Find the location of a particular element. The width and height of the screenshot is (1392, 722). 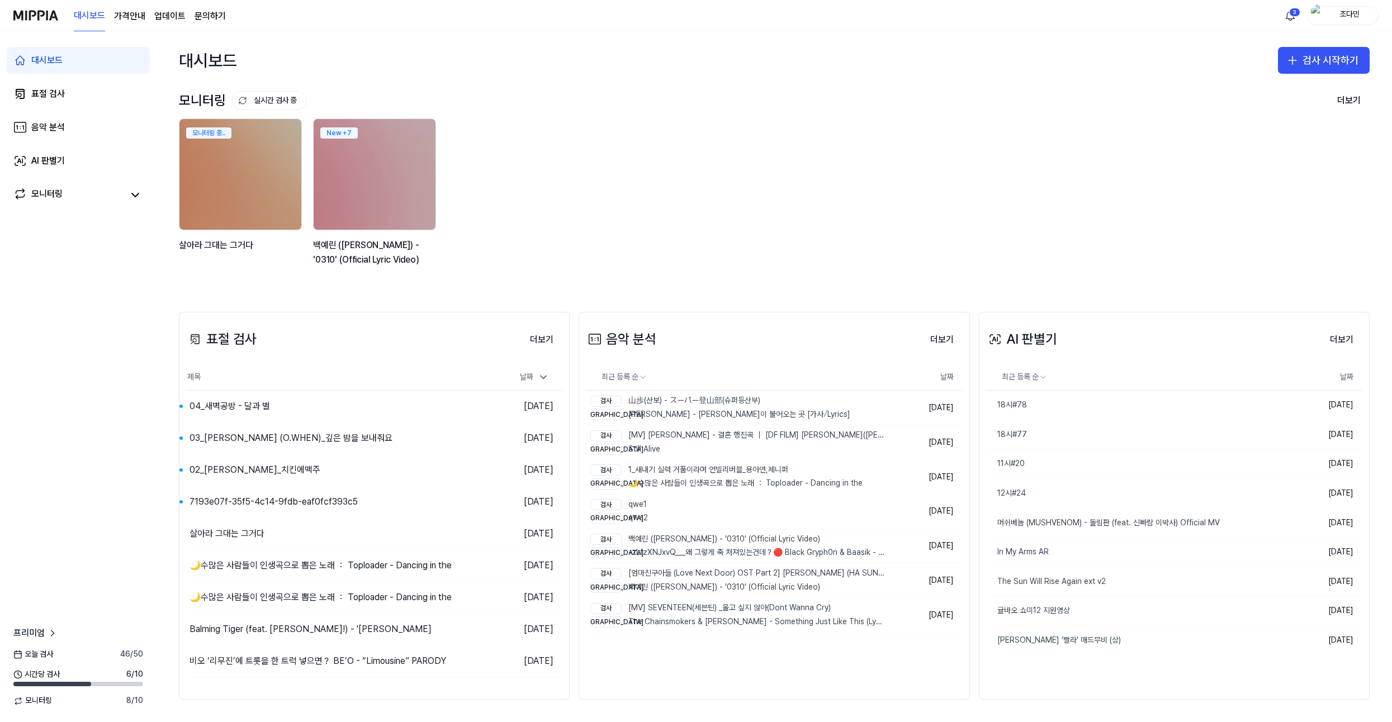

span: 오늘 검사 is located at coordinates (33, 655).